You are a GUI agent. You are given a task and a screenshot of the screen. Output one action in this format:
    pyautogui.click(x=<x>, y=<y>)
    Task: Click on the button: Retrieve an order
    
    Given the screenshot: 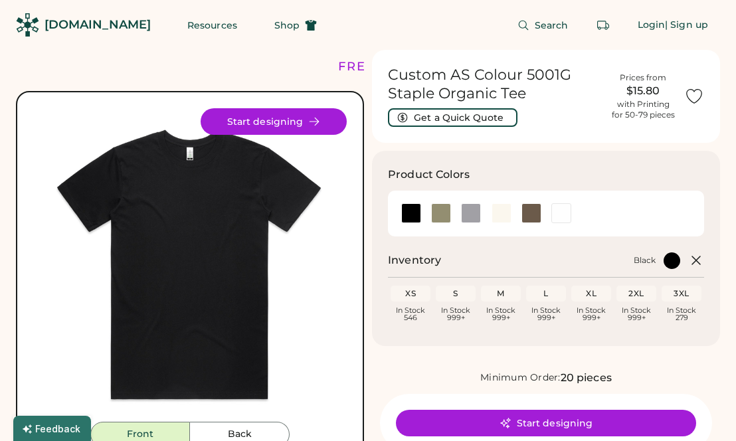 What is the action you would take?
    pyautogui.click(x=603, y=25)
    